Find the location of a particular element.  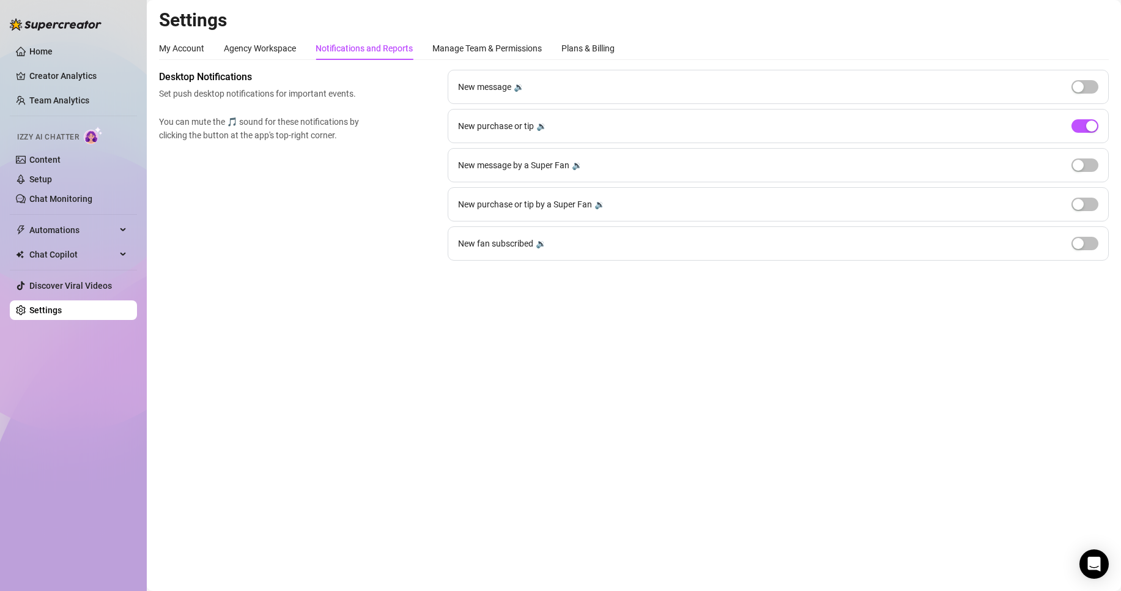

a: Content is located at coordinates (45, 160).